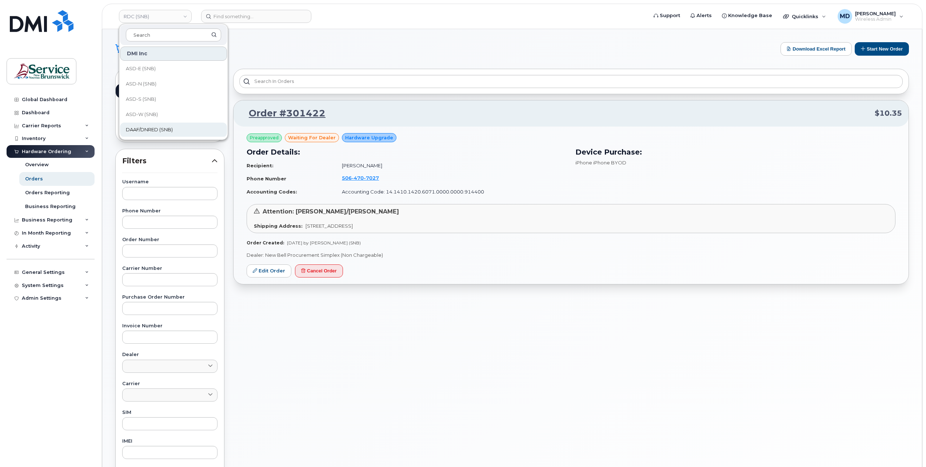 This screenshot has height=467, width=926. What do you see at coordinates (173, 69) in the screenshot?
I see `a: ASD-E (SNB)` at bounding box center [173, 69].